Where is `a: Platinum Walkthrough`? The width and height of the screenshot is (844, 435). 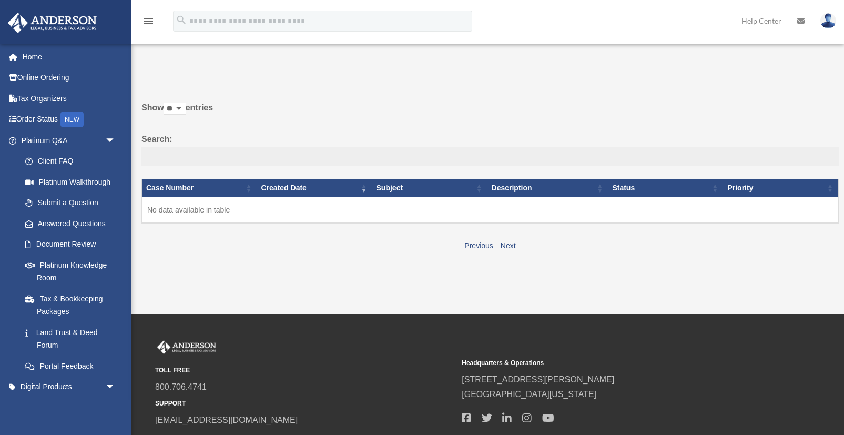 a: Platinum Walkthrough is located at coordinates (70, 182).